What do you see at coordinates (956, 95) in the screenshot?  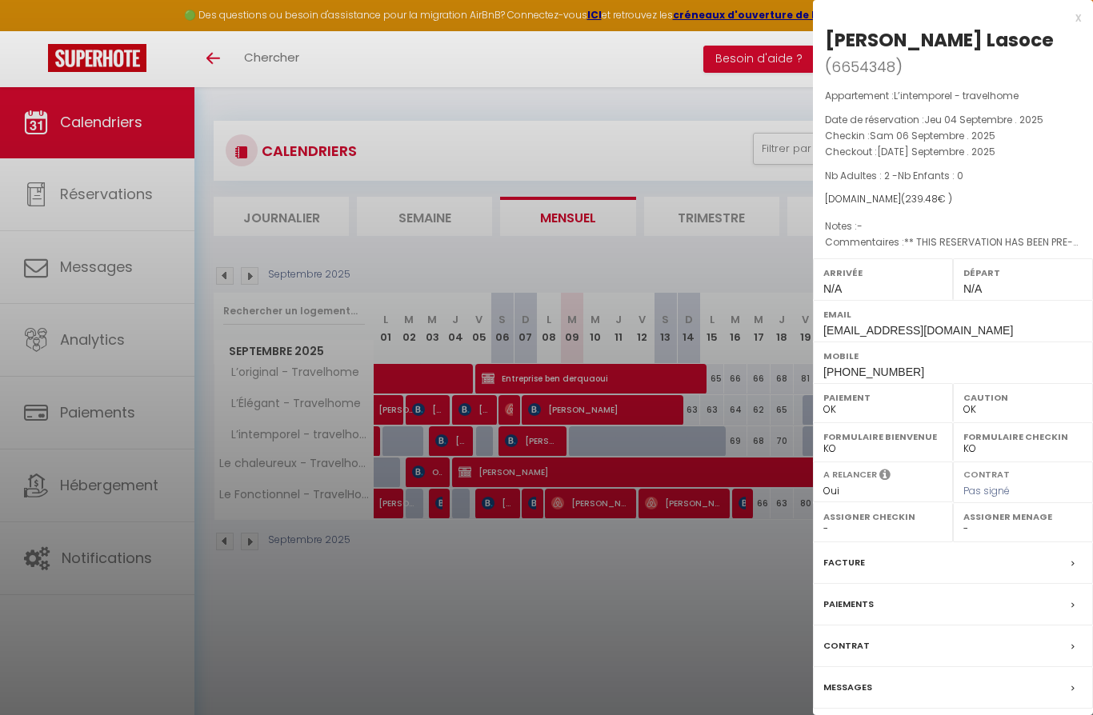 I see `span: L’intemporel - travelhome` at bounding box center [956, 95].